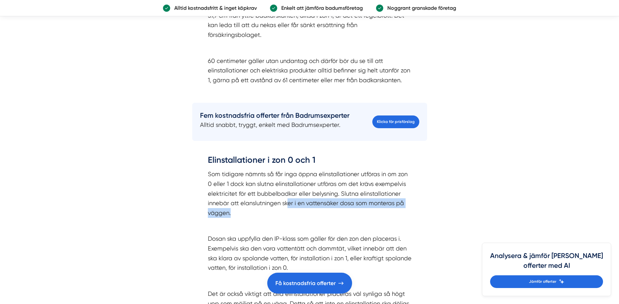 This screenshot has width=619, height=304. I want to click on span: Jämför offerter, so click(543, 282).